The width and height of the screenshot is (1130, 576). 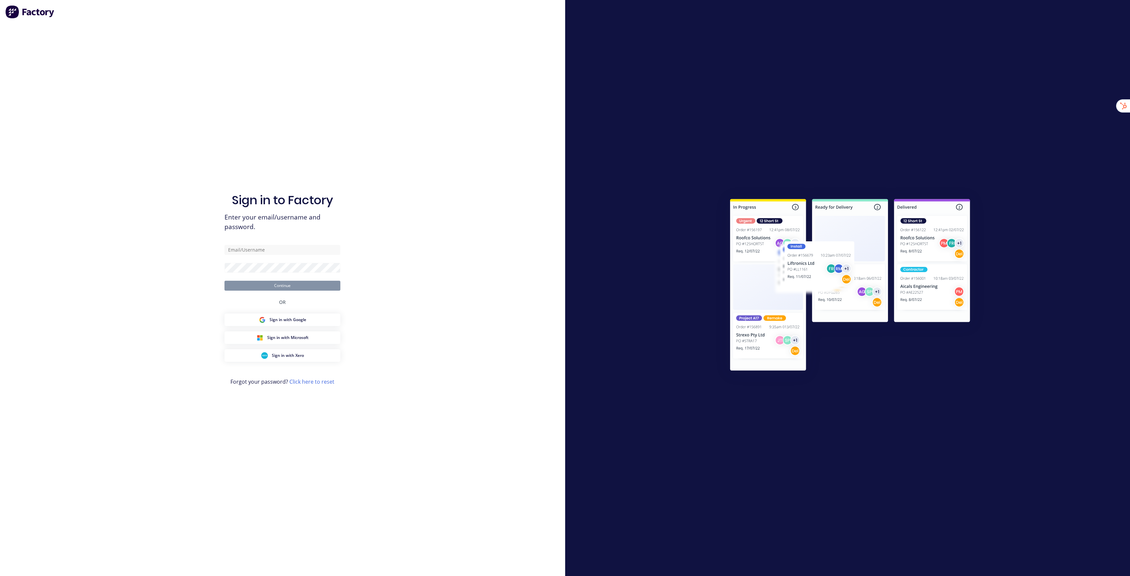 What do you see at coordinates (288, 338) in the screenshot?
I see `span: Sign in with Microsoft` at bounding box center [288, 338].